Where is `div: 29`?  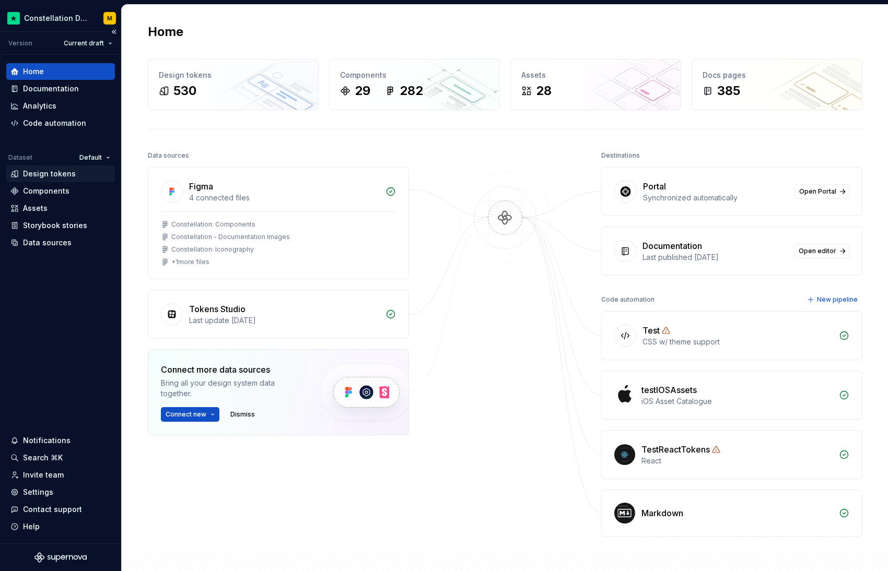 div: 29 is located at coordinates (362, 91).